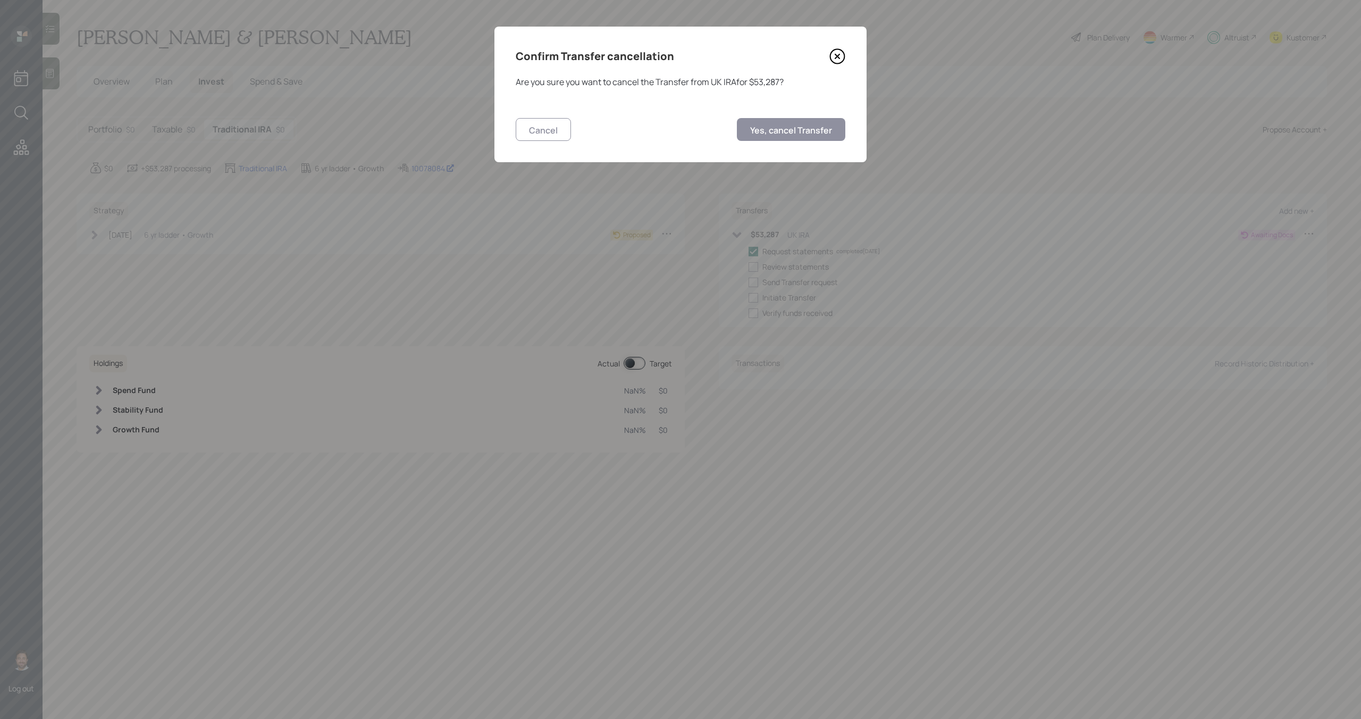  I want to click on h4: Confirm Transfer cancellation, so click(595, 56).